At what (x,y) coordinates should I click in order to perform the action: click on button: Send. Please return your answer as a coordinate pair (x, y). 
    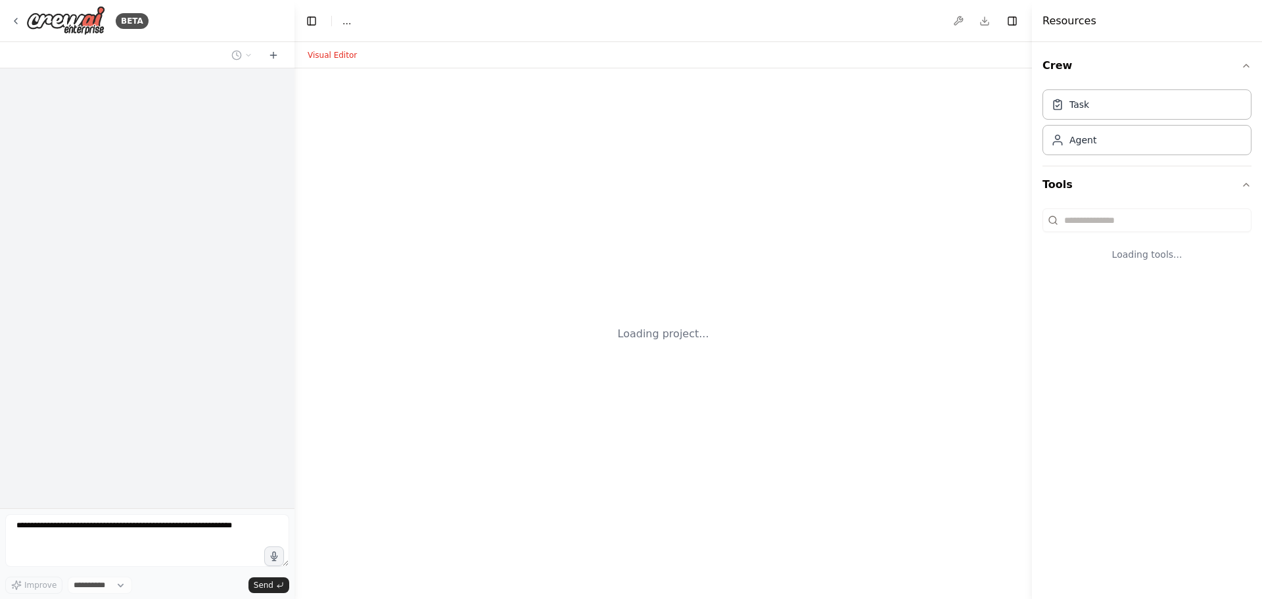
    Looking at the image, I should click on (269, 585).